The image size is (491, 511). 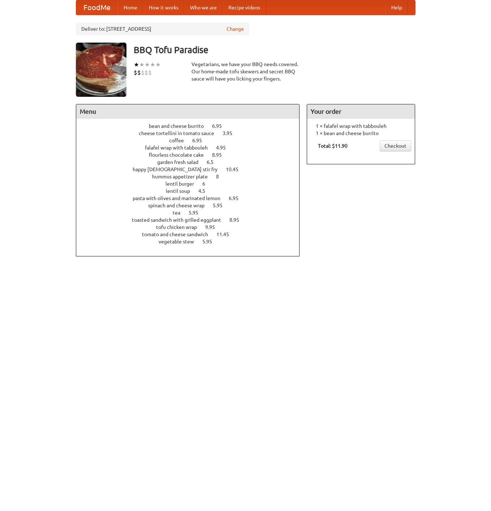 I want to click on span: pasta with olives and marinated lemon, so click(x=180, y=198).